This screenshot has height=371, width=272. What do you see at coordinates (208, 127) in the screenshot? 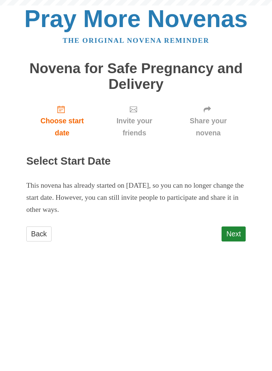
I see `span: Share your novena` at bounding box center [208, 127].